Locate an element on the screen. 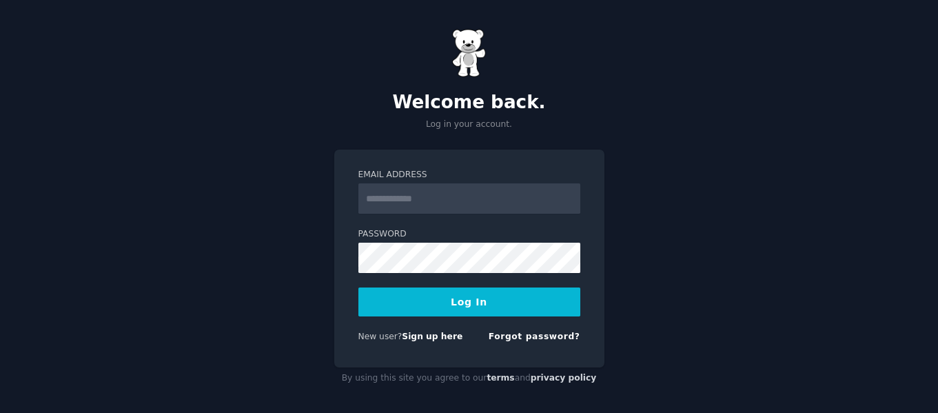 Image resolution: width=938 pixels, height=413 pixels. h2: Welcome back. is located at coordinates (469, 103).